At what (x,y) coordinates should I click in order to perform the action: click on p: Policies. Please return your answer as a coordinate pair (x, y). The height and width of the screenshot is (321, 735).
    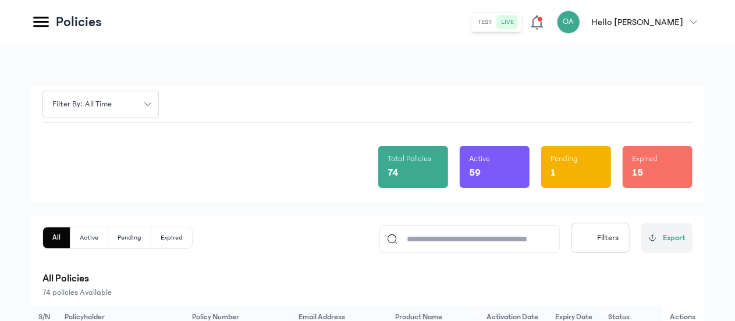
    Looking at the image, I should click on (79, 22).